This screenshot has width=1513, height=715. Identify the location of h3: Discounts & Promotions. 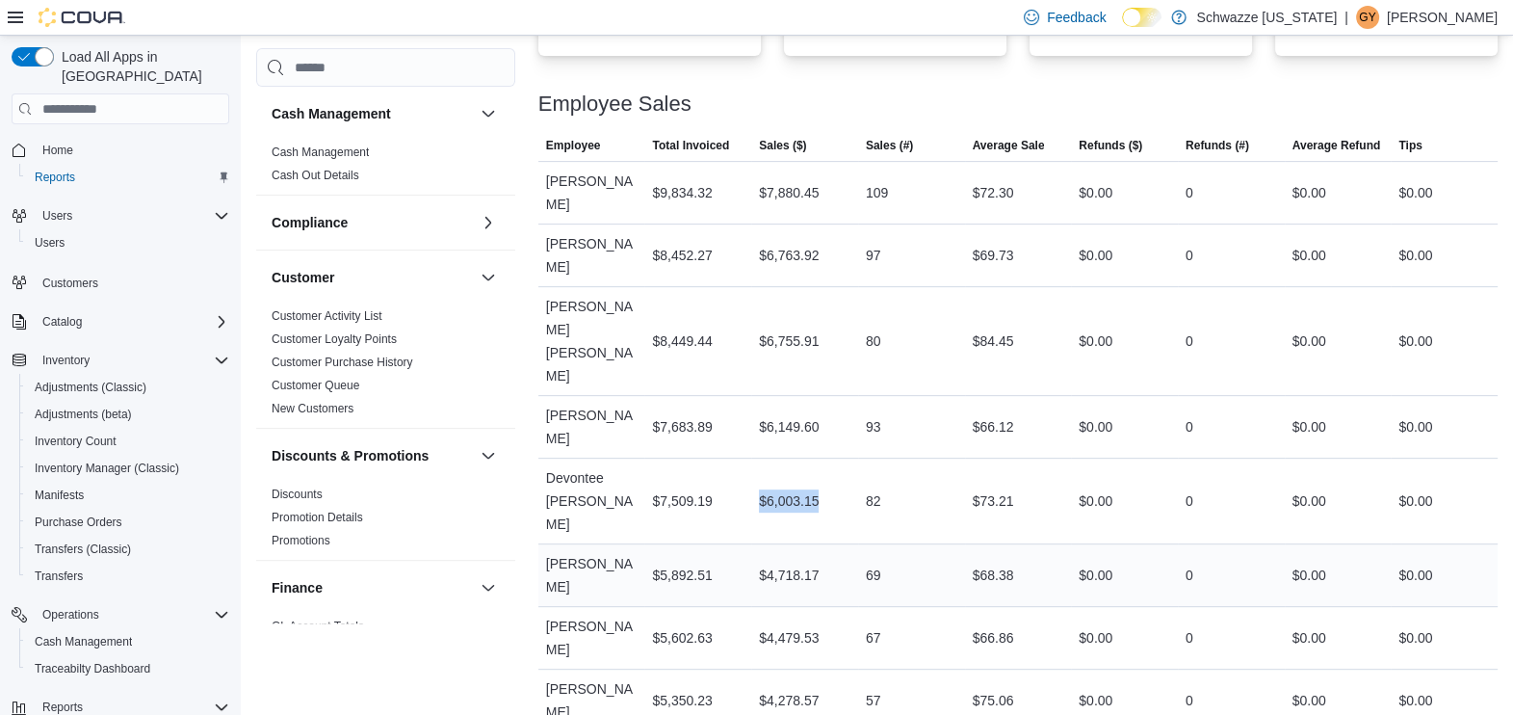
(350, 456).